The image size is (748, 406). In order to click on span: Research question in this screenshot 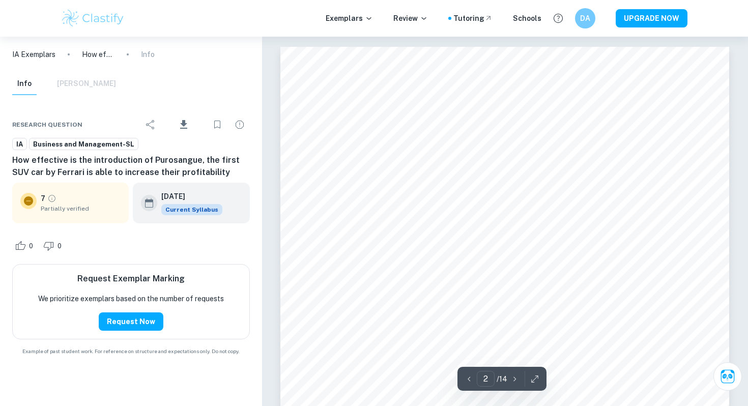, I will do `click(47, 125)`.